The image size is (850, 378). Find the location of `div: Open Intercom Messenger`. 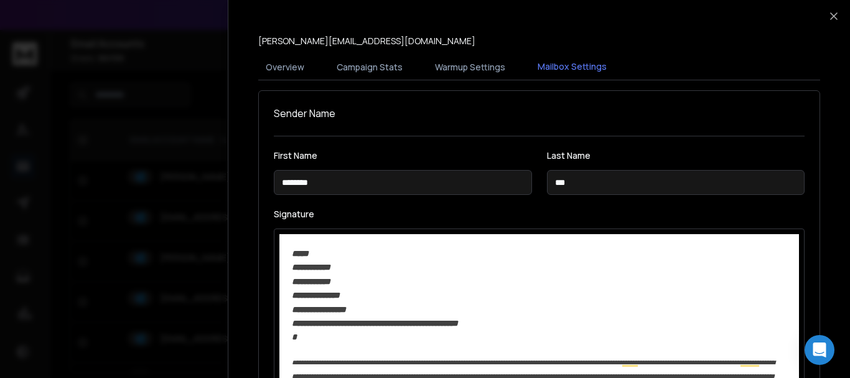

div: Open Intercom Messenger is located at coordinates (819, 350).